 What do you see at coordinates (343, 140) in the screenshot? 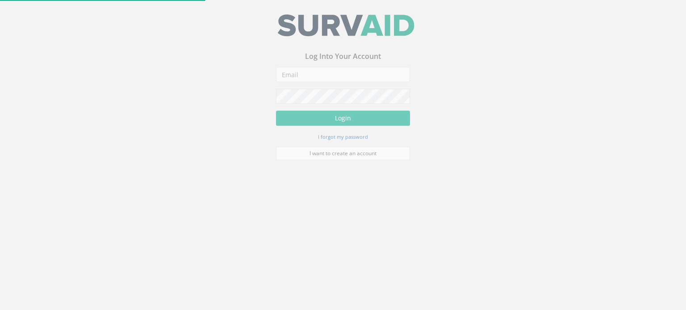
I see `a: I forgot my password` at bounding box center [343, 140].